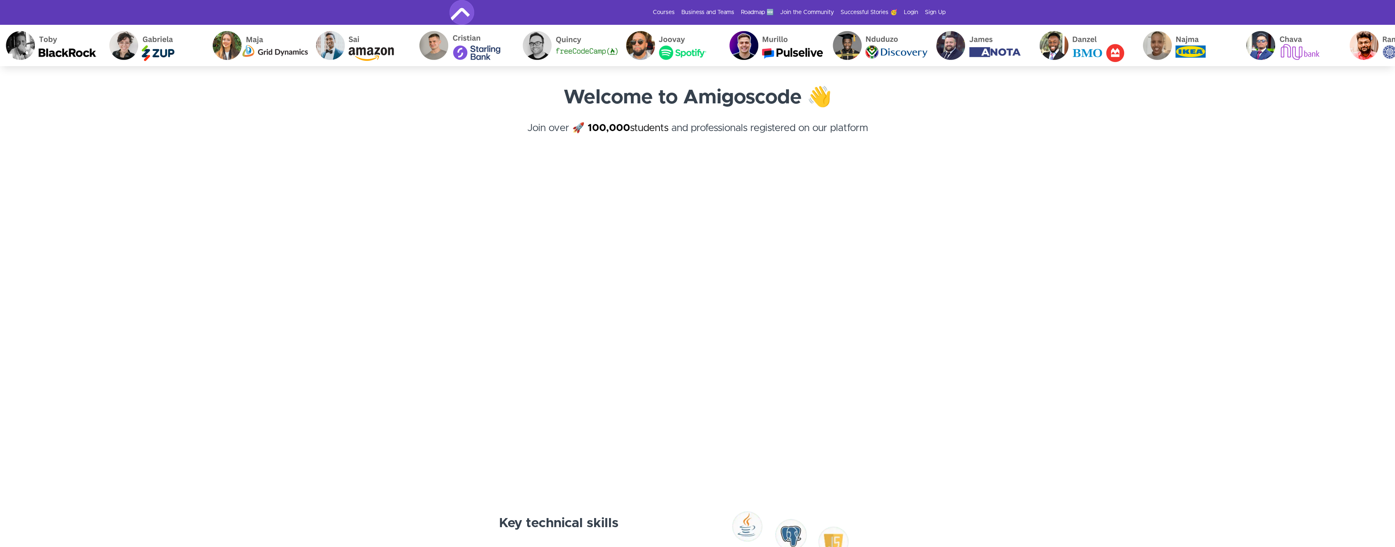  I want to click on img: Murillo, so click(775, 45).